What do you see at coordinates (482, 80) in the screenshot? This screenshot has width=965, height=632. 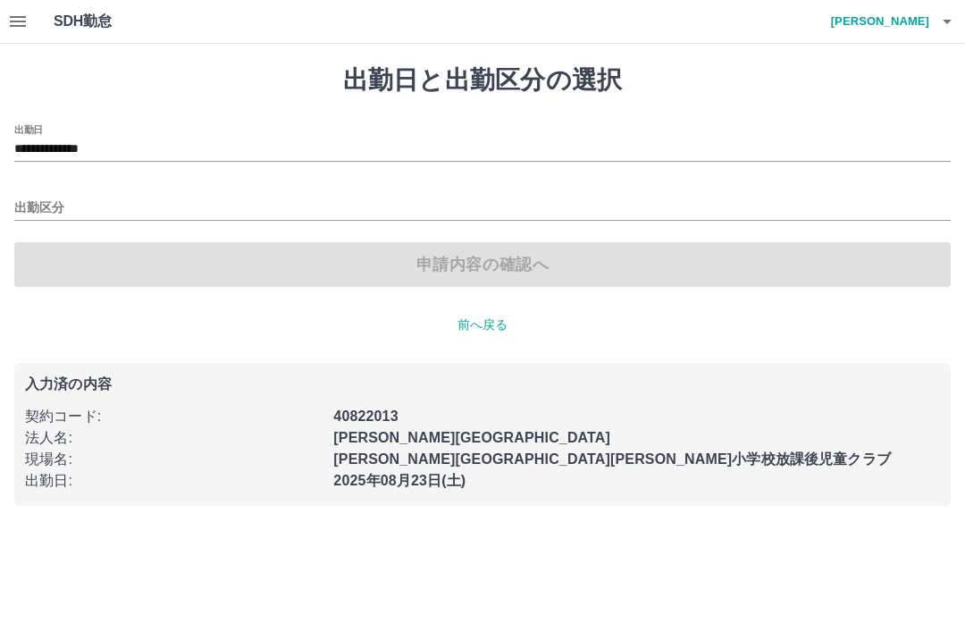 I see `h1: 出勤日と出勤区分の選択` at bounding box center [482, 80].